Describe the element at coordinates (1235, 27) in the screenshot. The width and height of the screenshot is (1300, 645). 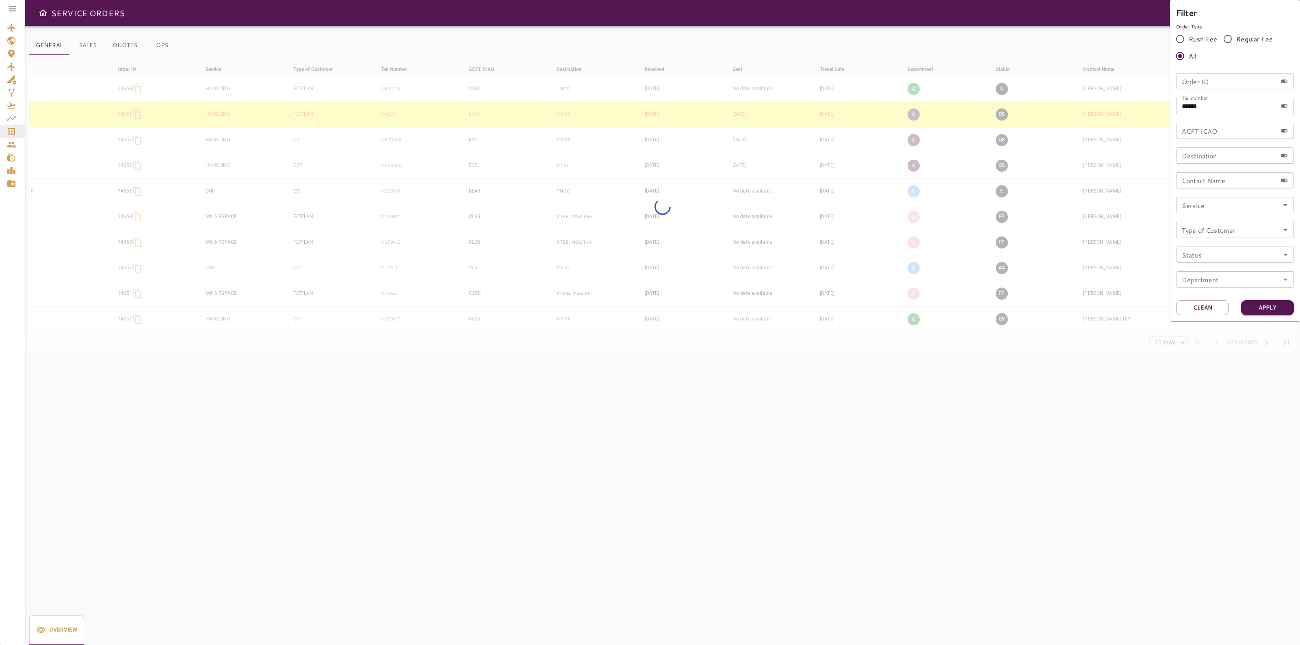
I see `p: Order Type` at that location.